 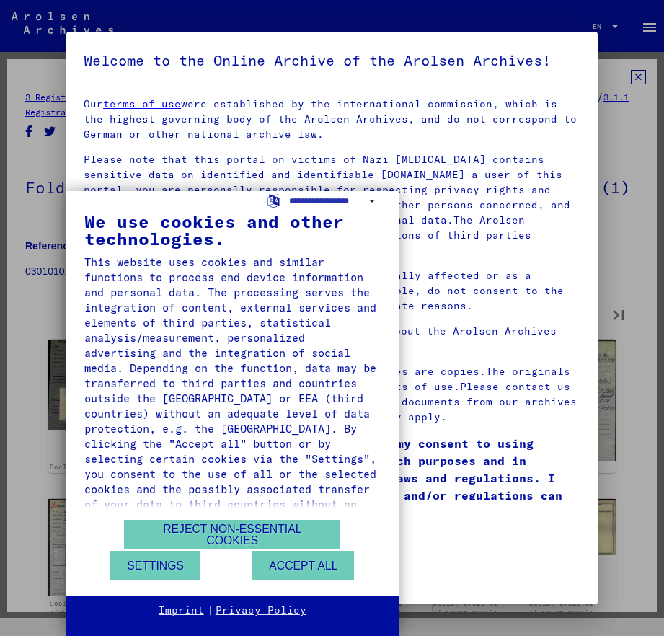 What do you see at coordinates (181, 610) in the screenshot?
I see `a: Imprint` at bounding box center [181, 610].